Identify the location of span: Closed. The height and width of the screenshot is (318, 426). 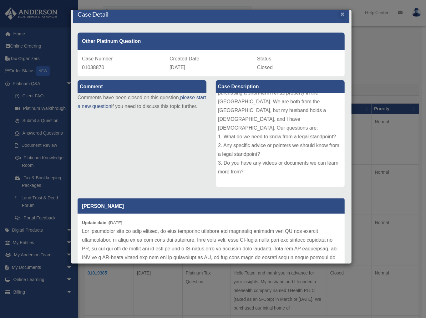
(265, 67).